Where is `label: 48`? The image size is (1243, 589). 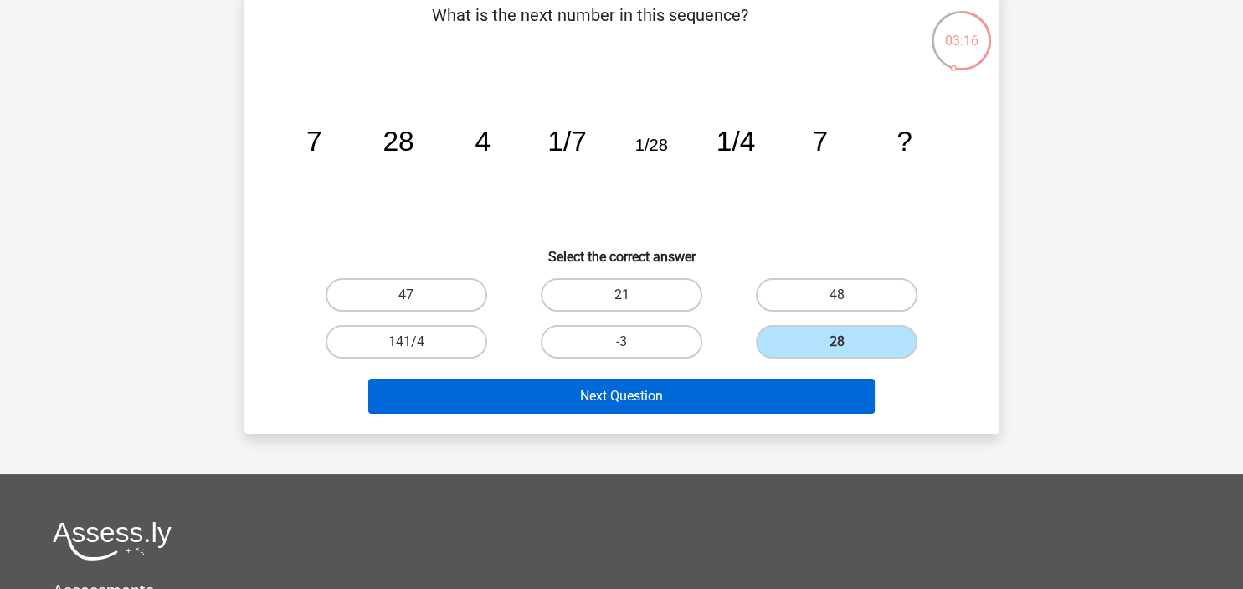 label: 48 is located at coordinates (836, 295).